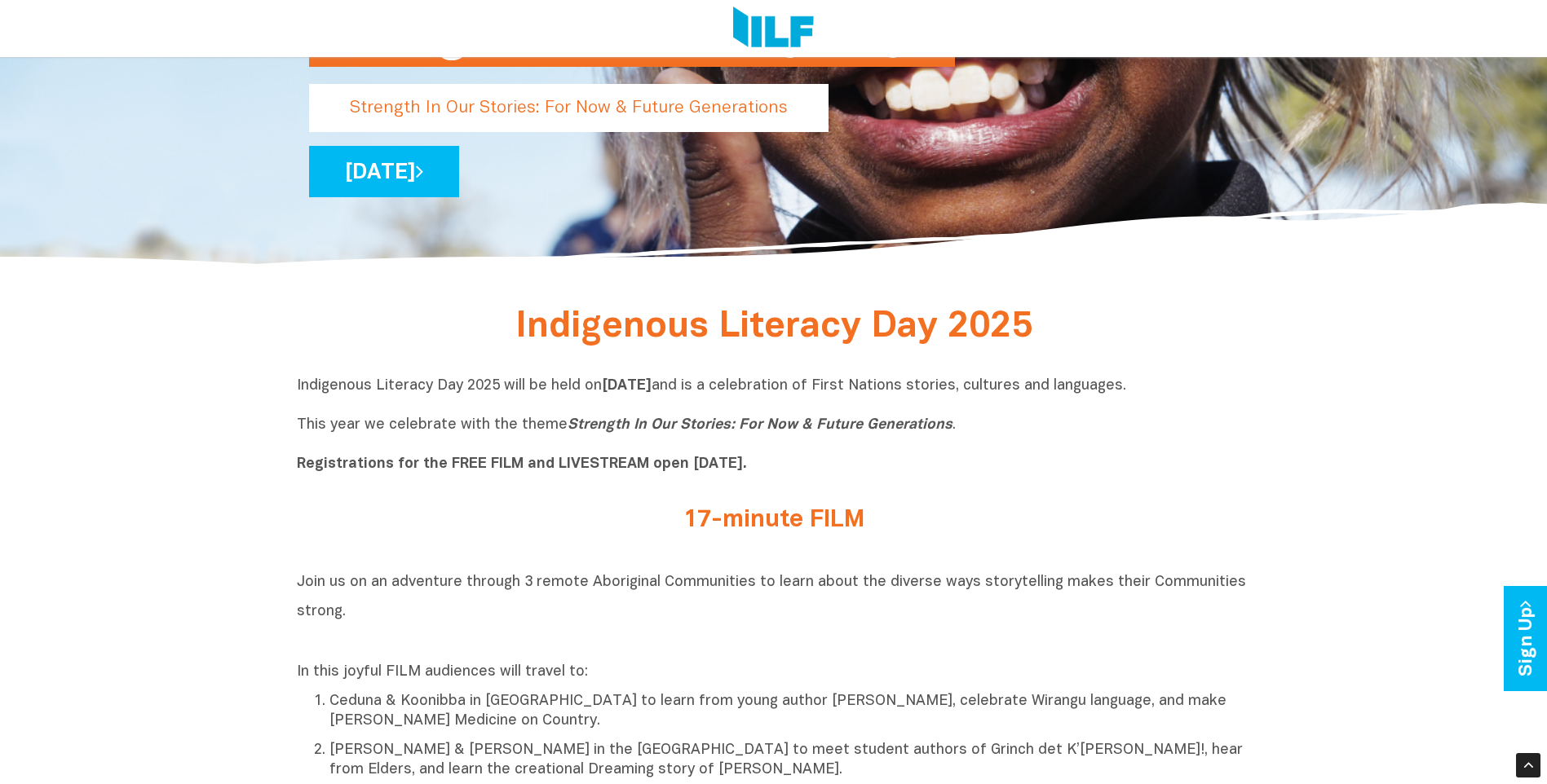  Describe the element at coordinates (774, 425) in the screenshot. I see `p: Indigenous Literacy Day 2025 will be held on and is a celebration of First Nations stories, cultu...` at that location.